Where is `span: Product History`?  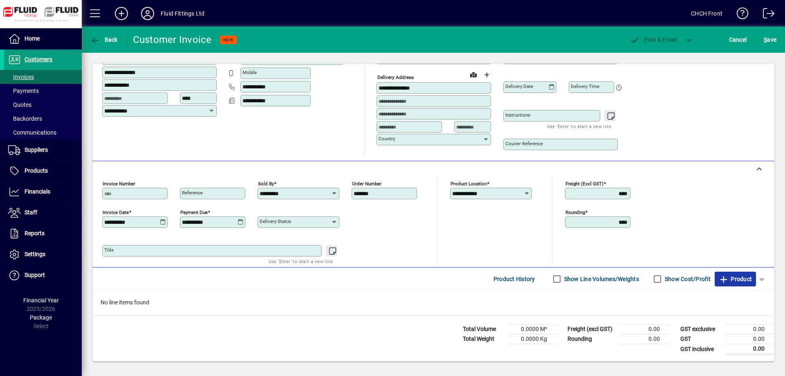
span: Product History is located at coordinates (515, 279).